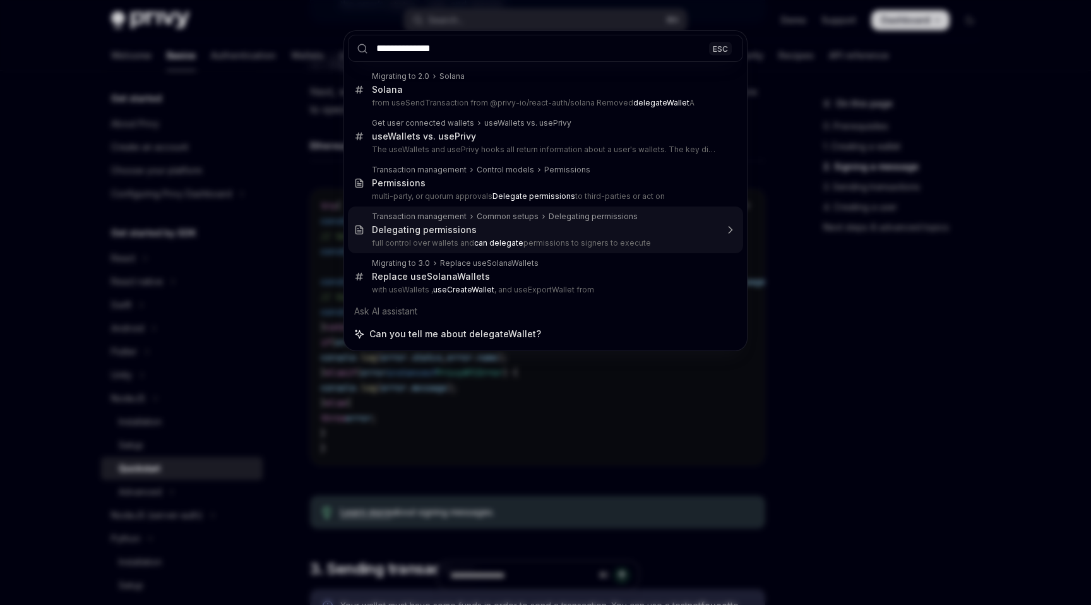 The width and height of the screenshot is (1091, 605). What do you see at coordinates (505, 170) in the screenshot?
I see `div: Control models` at bounding box center [505, 170].